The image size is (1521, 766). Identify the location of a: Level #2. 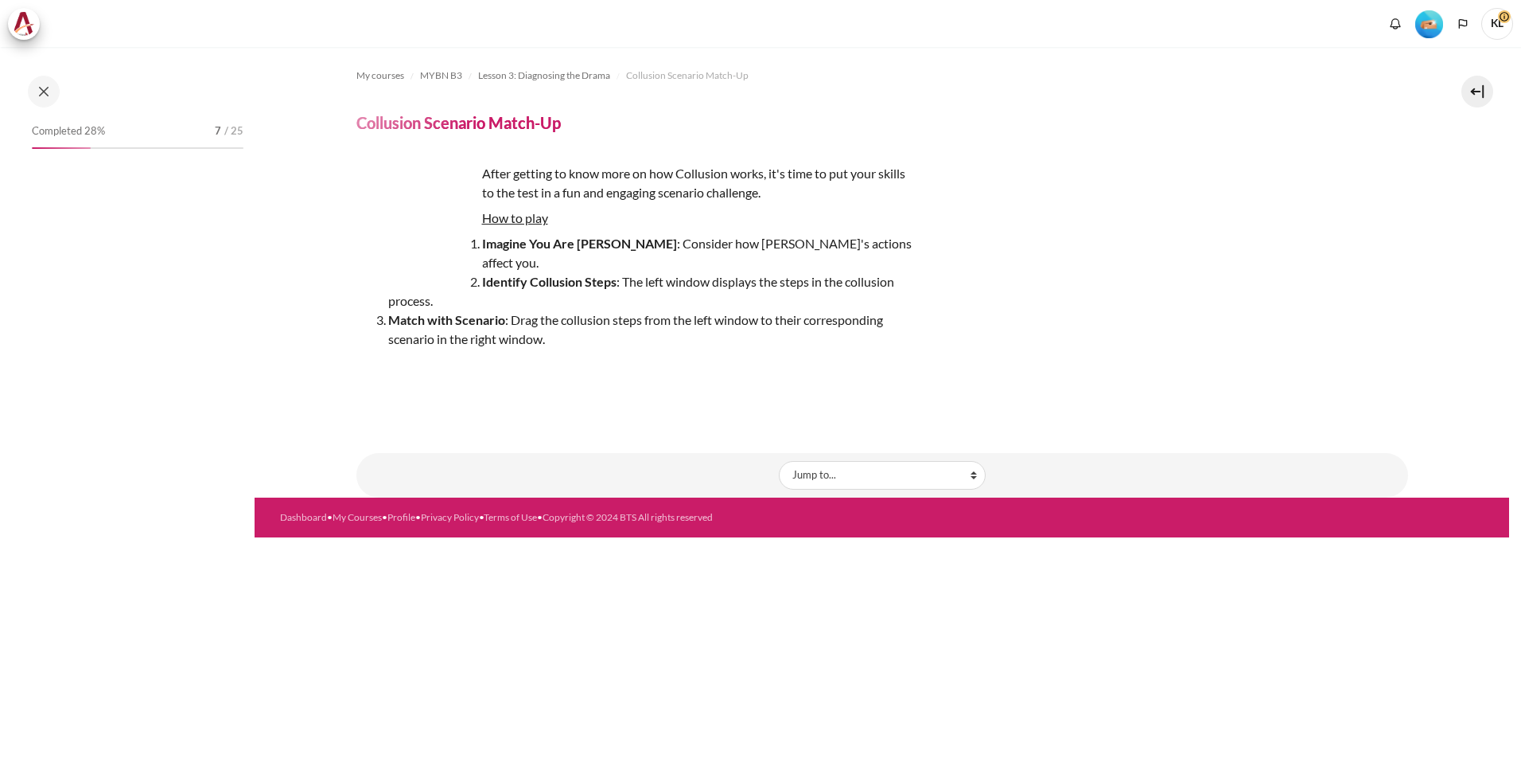
(1429, 23).